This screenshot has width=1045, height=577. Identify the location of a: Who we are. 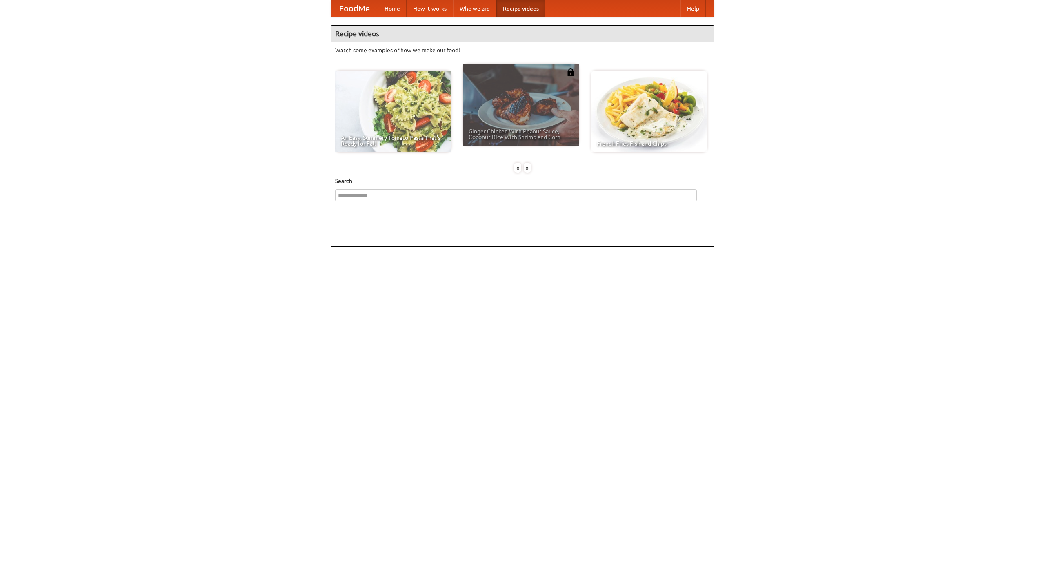
(475, 9).